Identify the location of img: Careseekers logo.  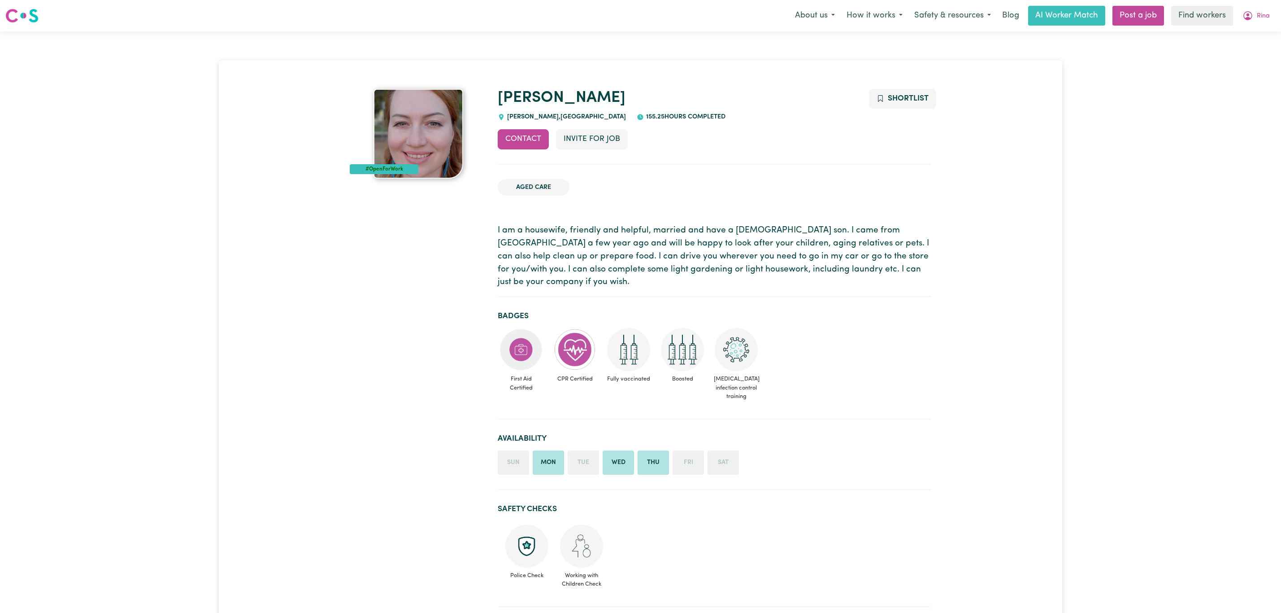
(22, 16).